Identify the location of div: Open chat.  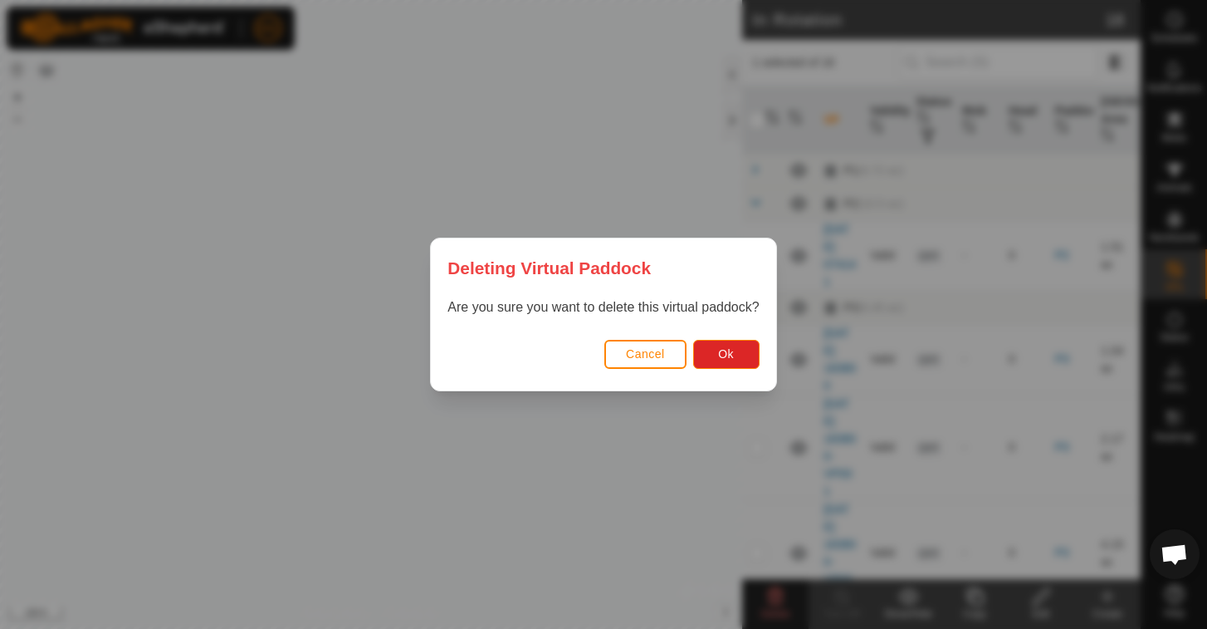
(1175, 554).